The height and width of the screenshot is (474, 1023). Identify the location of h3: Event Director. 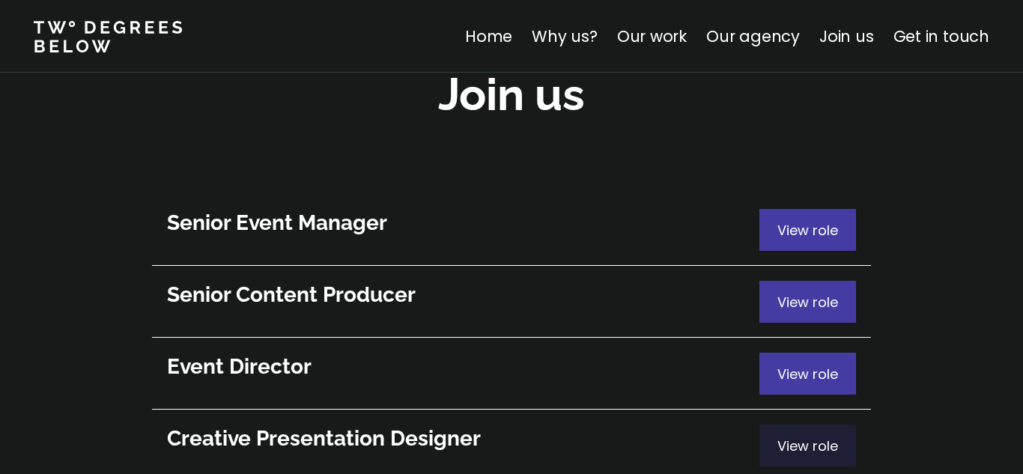
(463, 367).